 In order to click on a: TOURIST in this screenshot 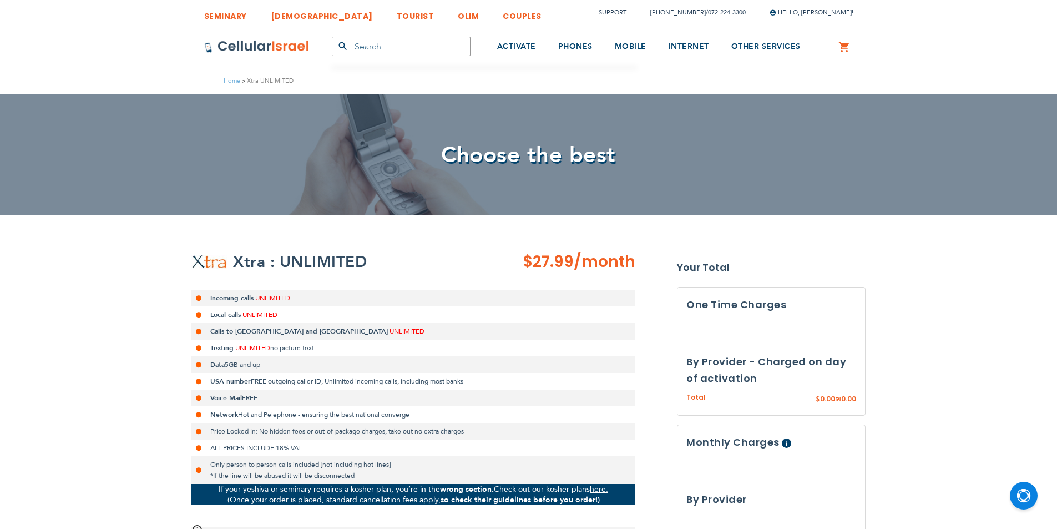, I will do `click(416, 13)`.